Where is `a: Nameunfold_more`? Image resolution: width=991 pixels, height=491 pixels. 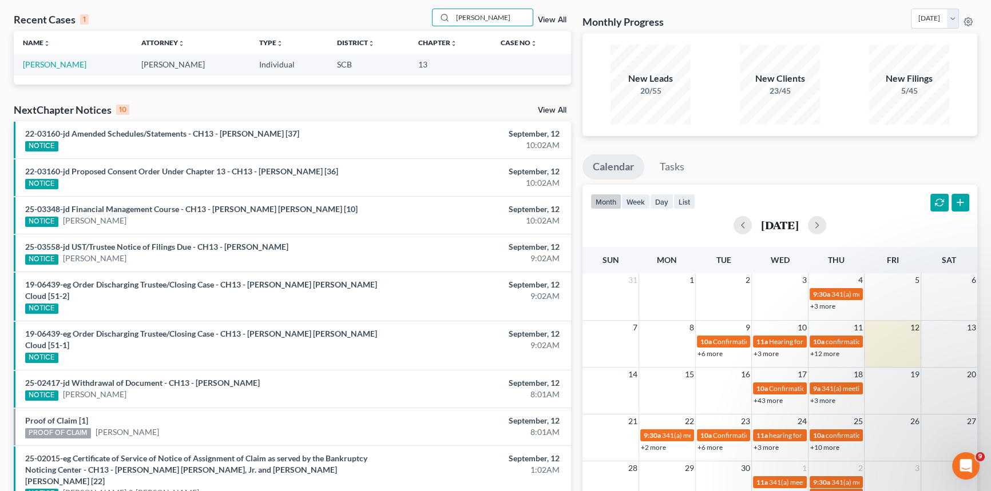
a: Nameunfold_more is located at coordinates (37, 42).